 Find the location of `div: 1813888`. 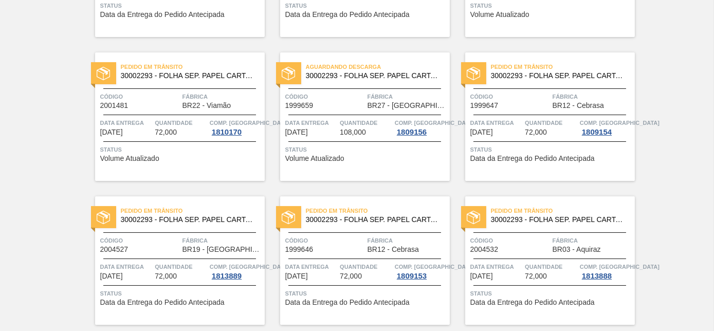

div: 1813888 is located at coordinates (597, 276).